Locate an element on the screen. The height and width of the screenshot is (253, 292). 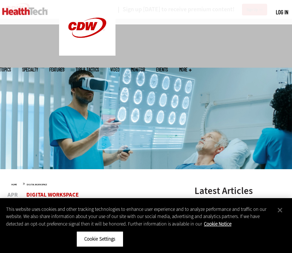
a: Log in is located at coordinates (282, 12).